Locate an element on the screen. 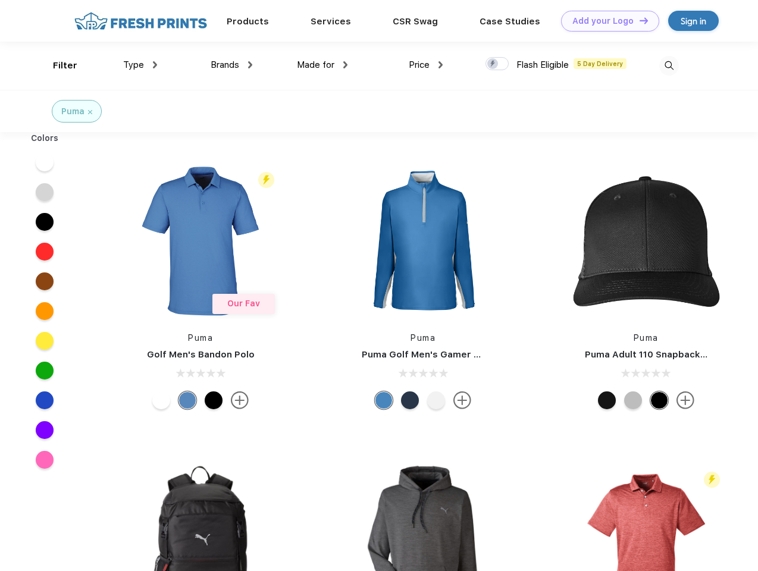 This screenshot has height=571, width=758. img: desktop_search.svg is located at coordinates (668, 65).